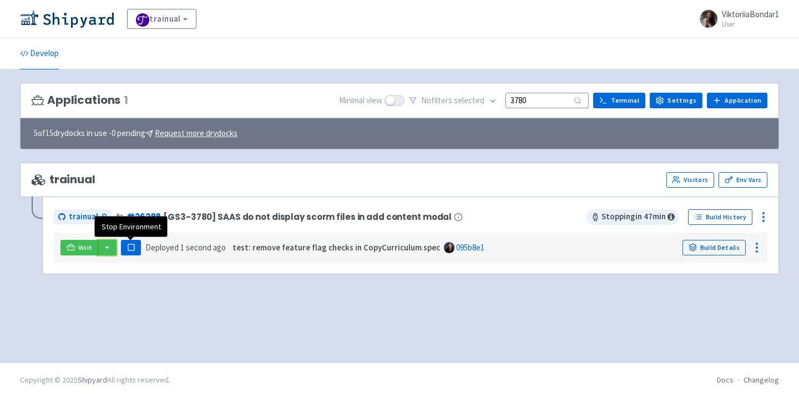 The width and height of the screenshot is (799, 397). What do you see at coordinates (743, 180) in the screenshot?
I see `a: Env Vars` at bounding box center [743, 180].